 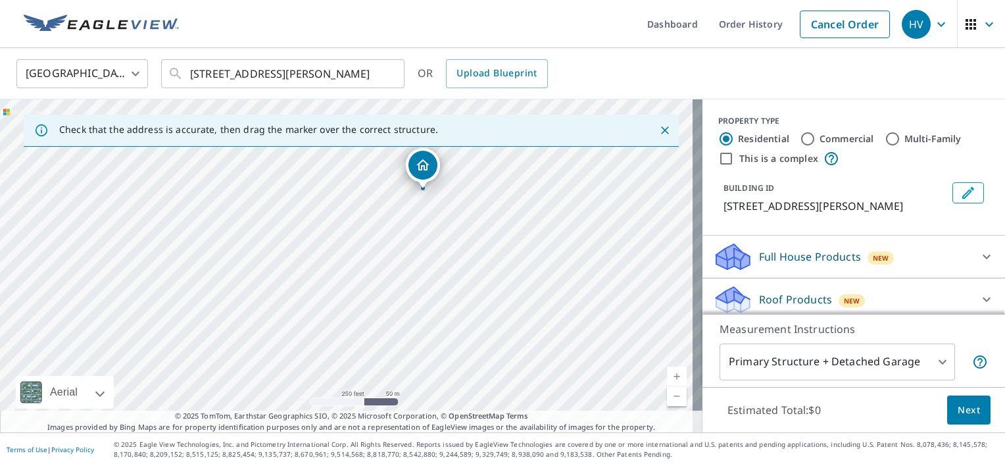 I want to click on p: BUILDING ID, so click(x=749, y=188).